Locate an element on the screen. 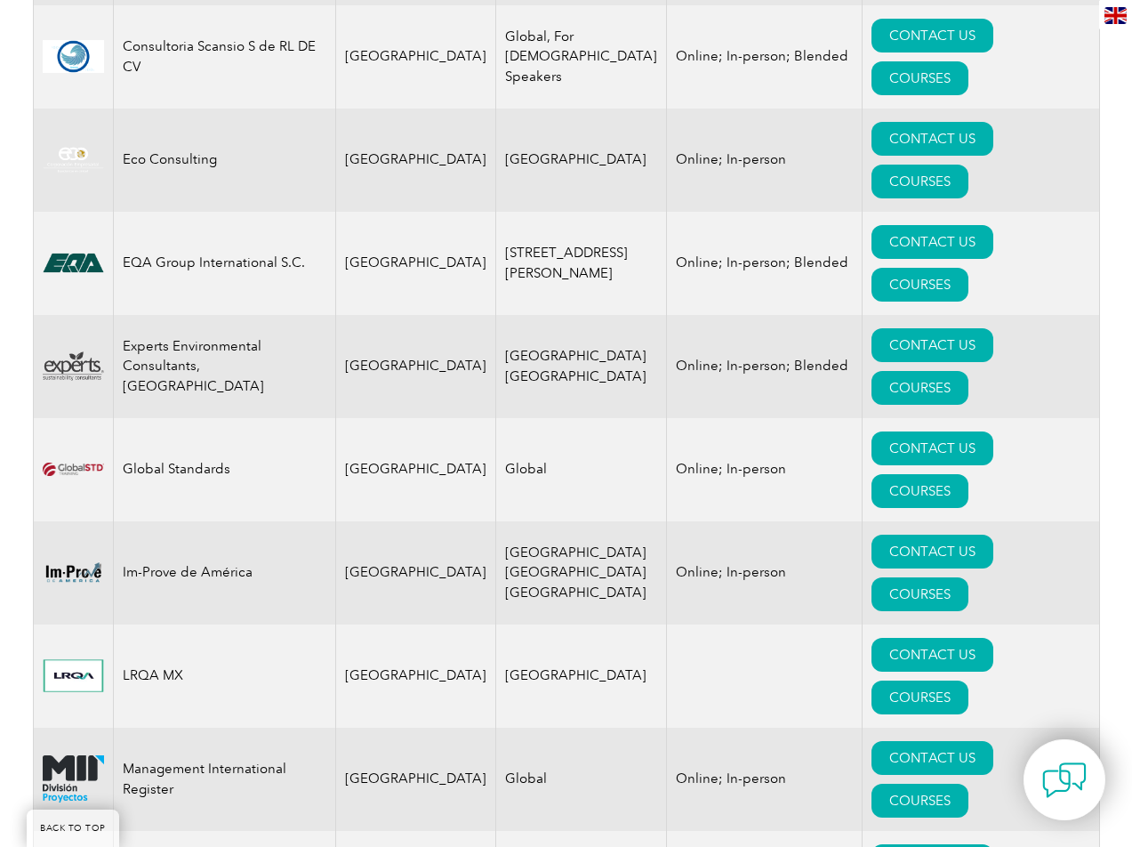  img: 092a24ac-d9bc-ea11-a814-000d3a79823d-logo.png is located at coordinates (73, 778).